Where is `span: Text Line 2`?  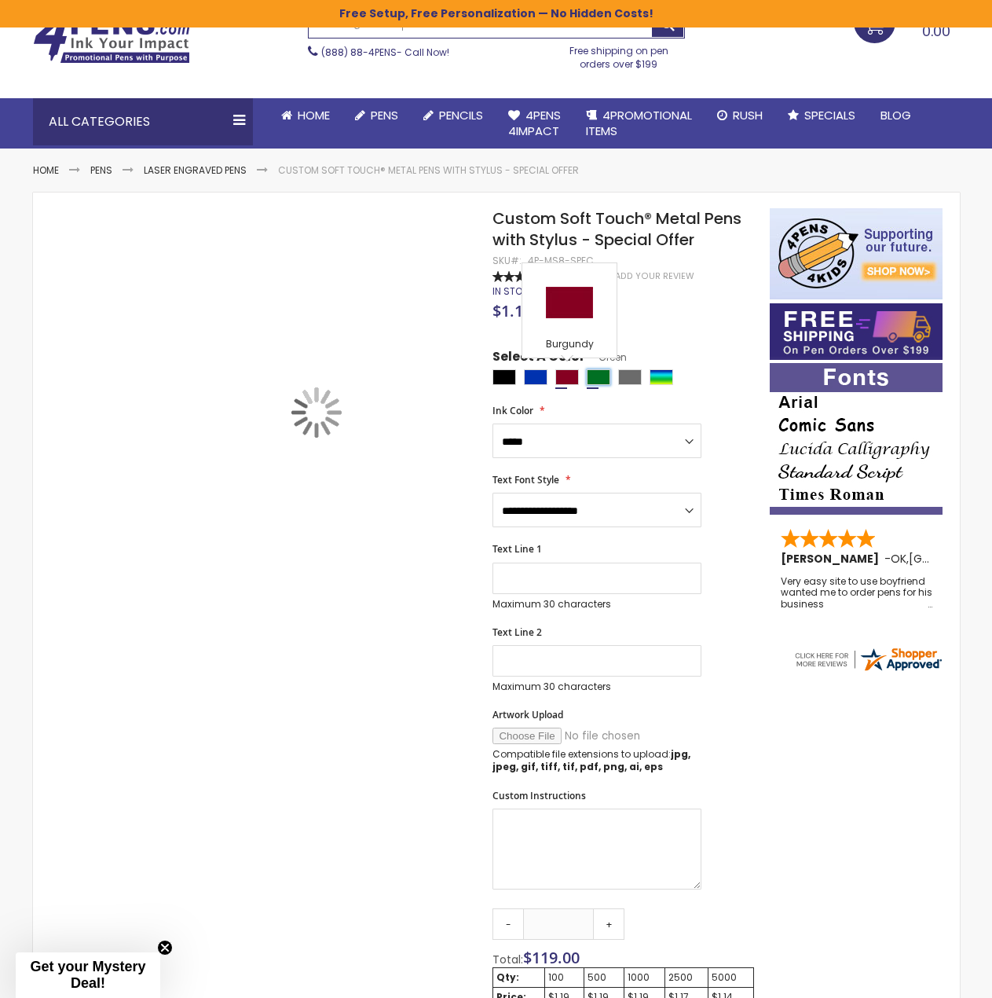 span: Text Line 2 is located at coordinates (517, 632).